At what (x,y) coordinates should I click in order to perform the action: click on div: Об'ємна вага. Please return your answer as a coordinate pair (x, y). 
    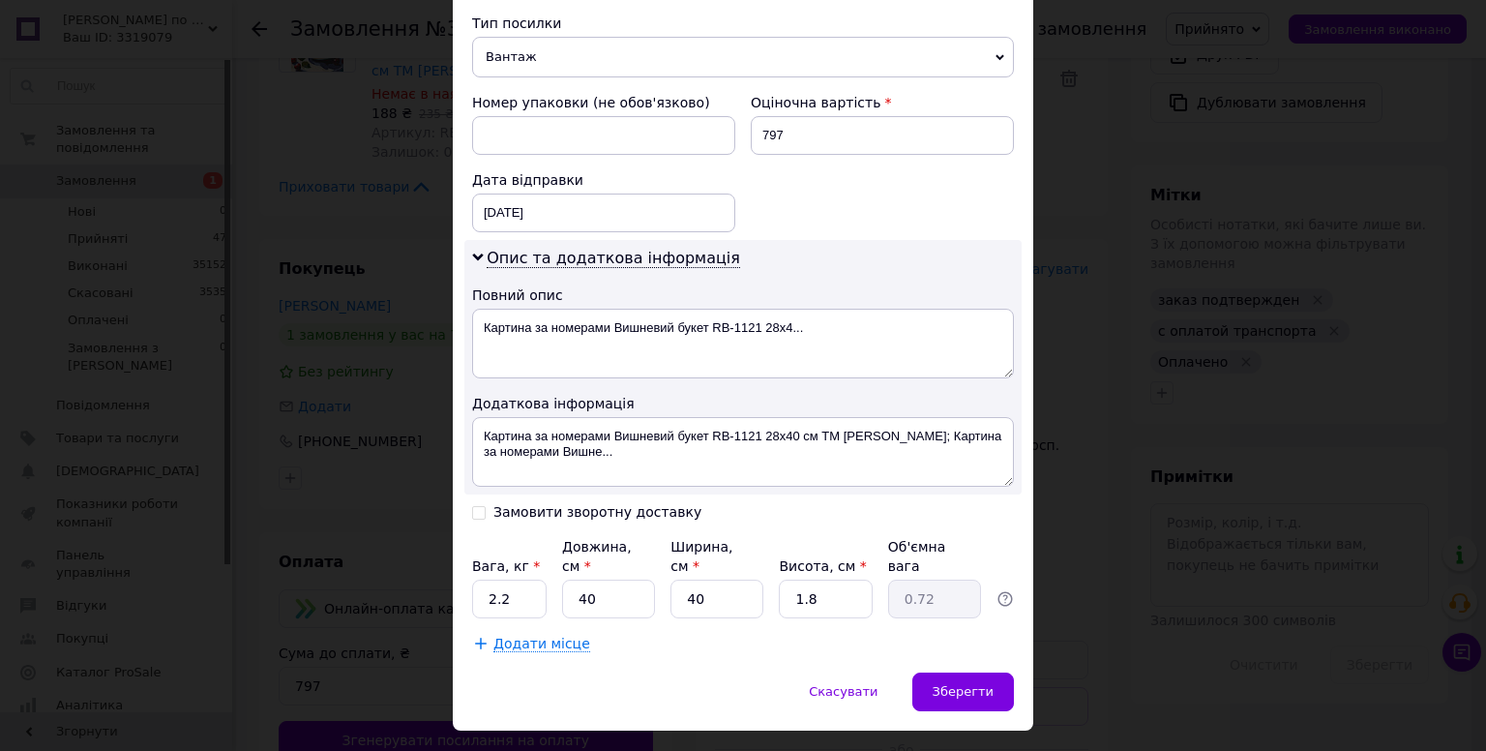
    Looking at the image, I should click on (934, 556).